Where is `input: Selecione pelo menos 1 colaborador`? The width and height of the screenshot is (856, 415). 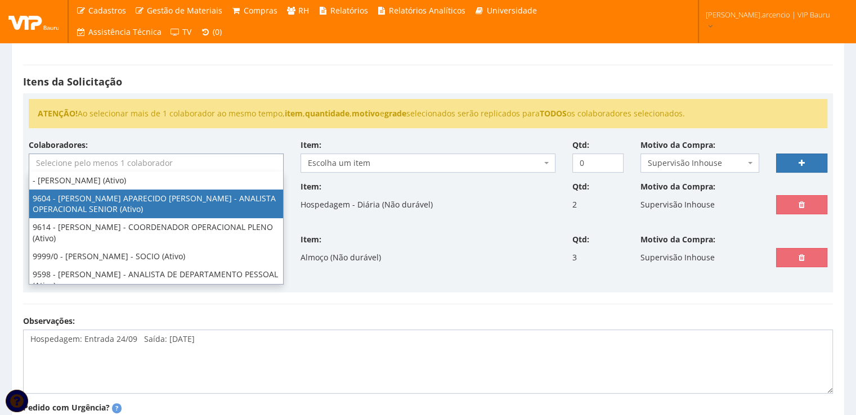 input: Selecione pelo menos 1 colaborador is located at coordinates (156, 163).